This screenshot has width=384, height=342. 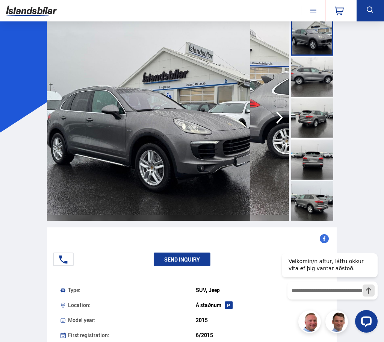 I want to click on div: Location:, so click(x=132, y=305).